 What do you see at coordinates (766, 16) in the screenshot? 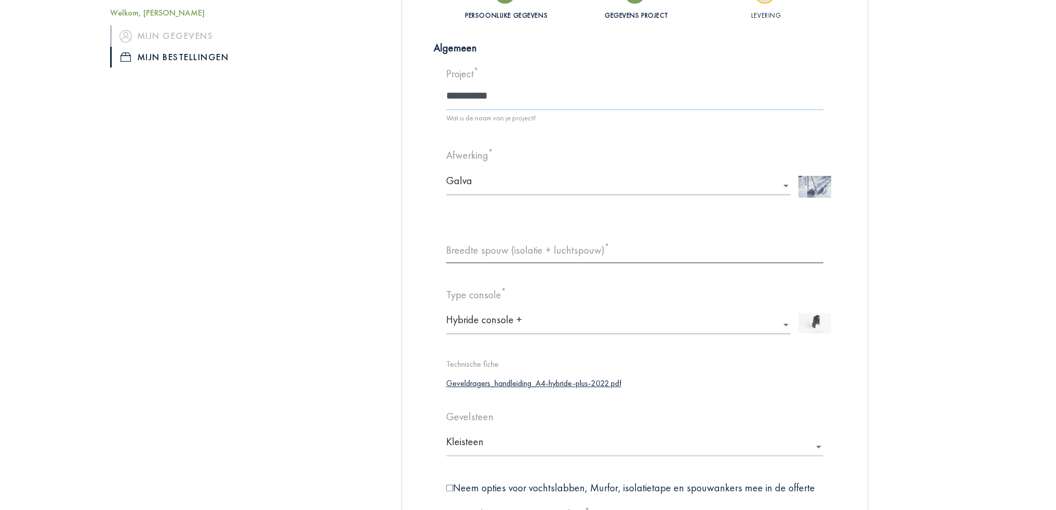
I see `div: Levering` at bounding box center [766, 16].